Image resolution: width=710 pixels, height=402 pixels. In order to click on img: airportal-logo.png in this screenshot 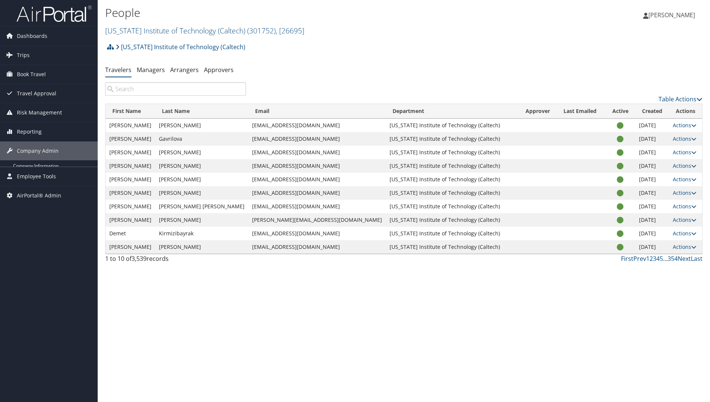, I will do `click(54, 14)`.